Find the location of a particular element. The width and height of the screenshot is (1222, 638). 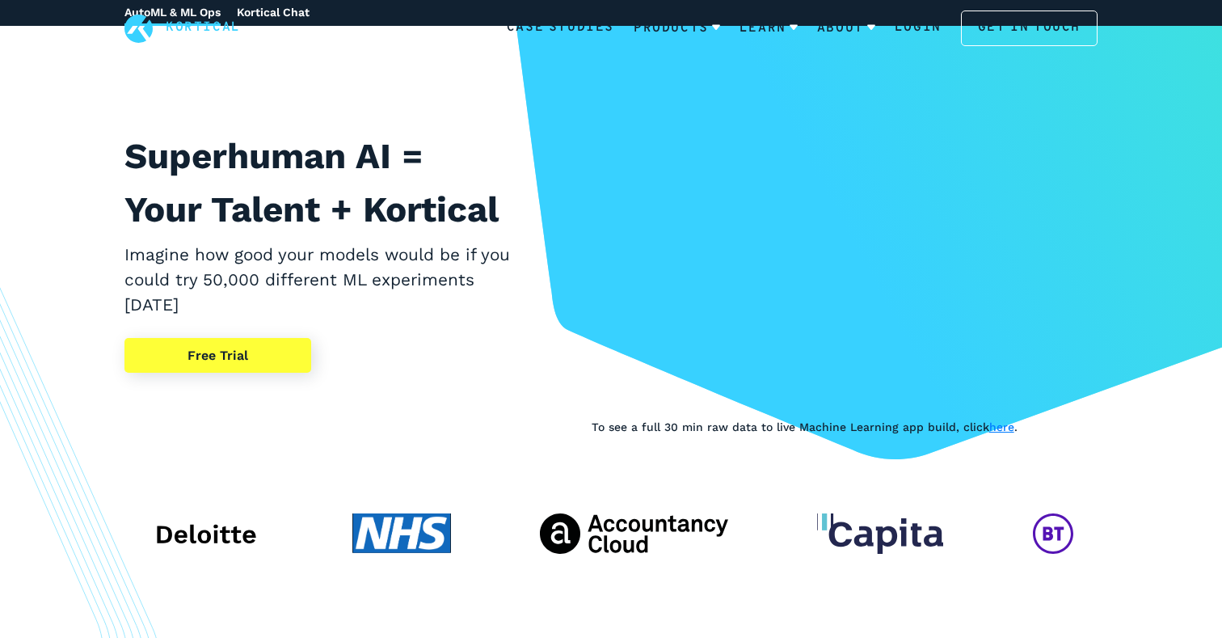

a: Products is located at coordinates (676, 28).